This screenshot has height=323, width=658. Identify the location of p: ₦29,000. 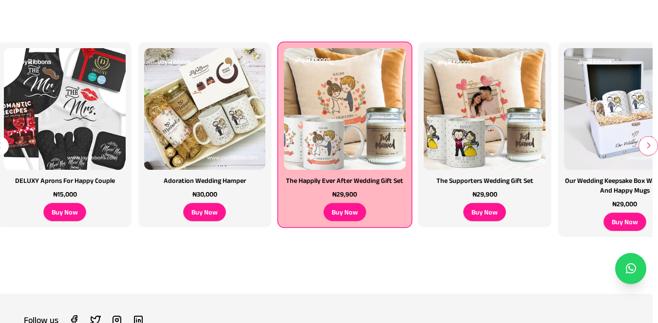
(624, 204).